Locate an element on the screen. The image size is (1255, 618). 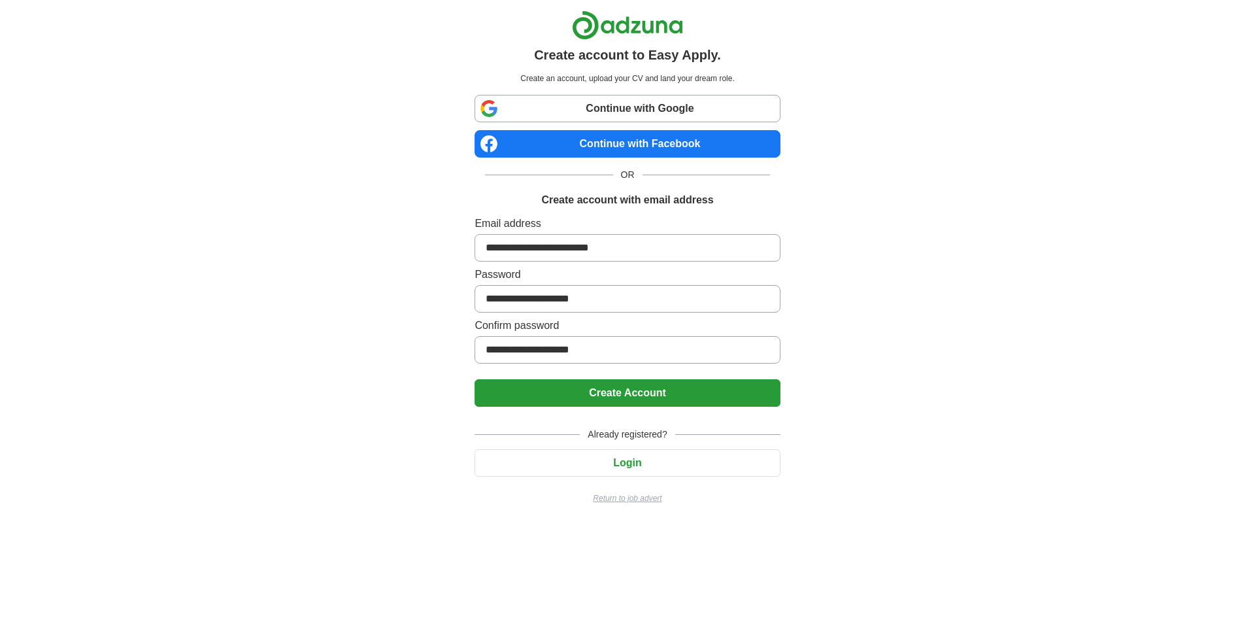
a: Continue with Facebook is located at coordinates (627, 144).